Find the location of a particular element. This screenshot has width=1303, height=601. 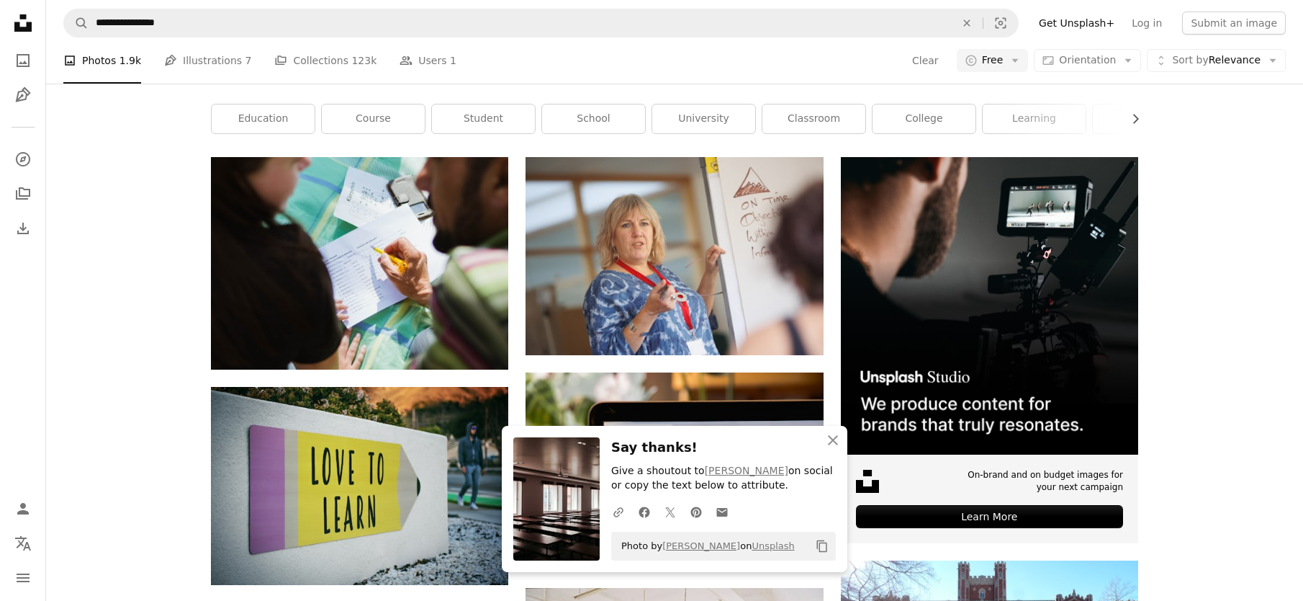

p: Give a shoutout to on social or copy the text below to attribute. is located at coordinates (724, 478).